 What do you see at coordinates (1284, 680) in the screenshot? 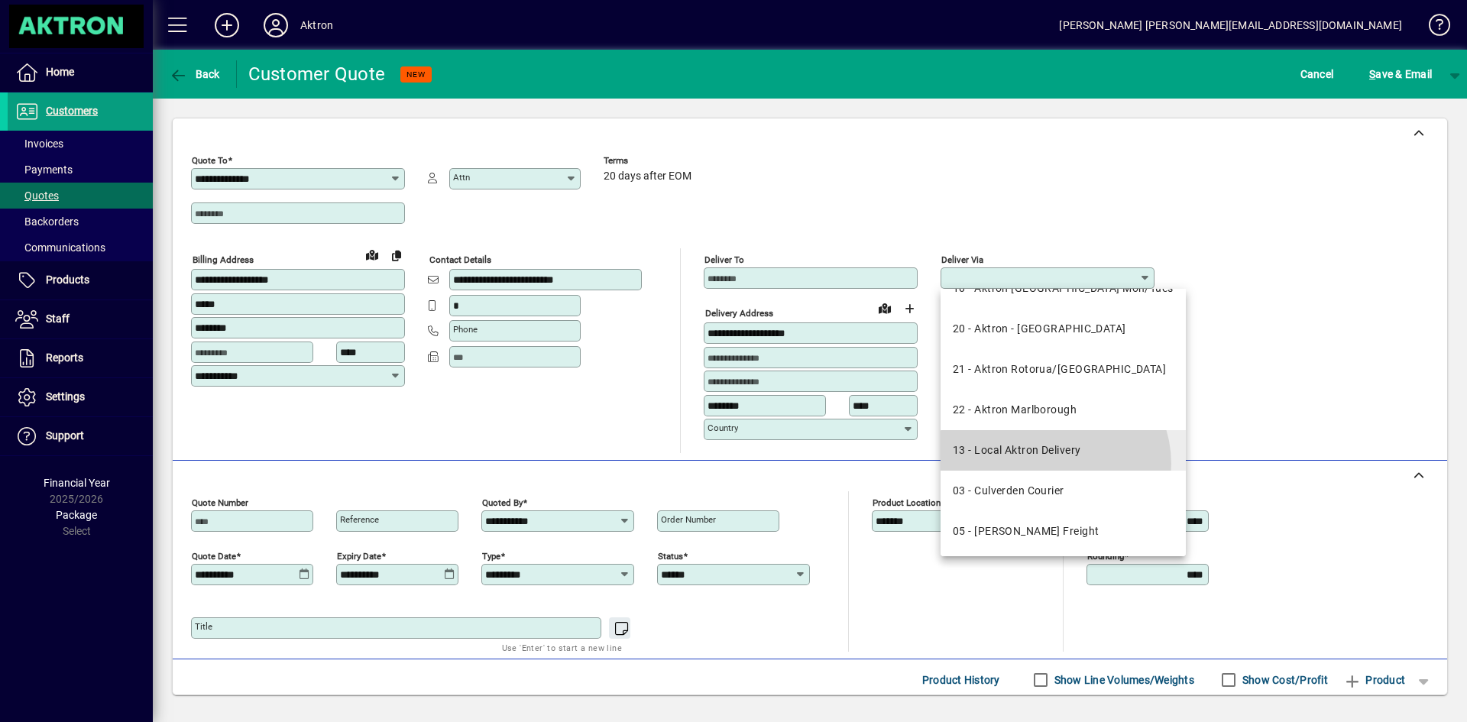
I see `label: Show Cost/Profit` at bounding box center [1284, 680].